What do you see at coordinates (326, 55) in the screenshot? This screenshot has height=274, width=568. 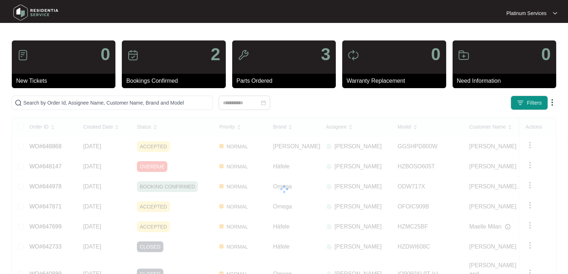 I see `p: 3` at bounding box center [326, 55].